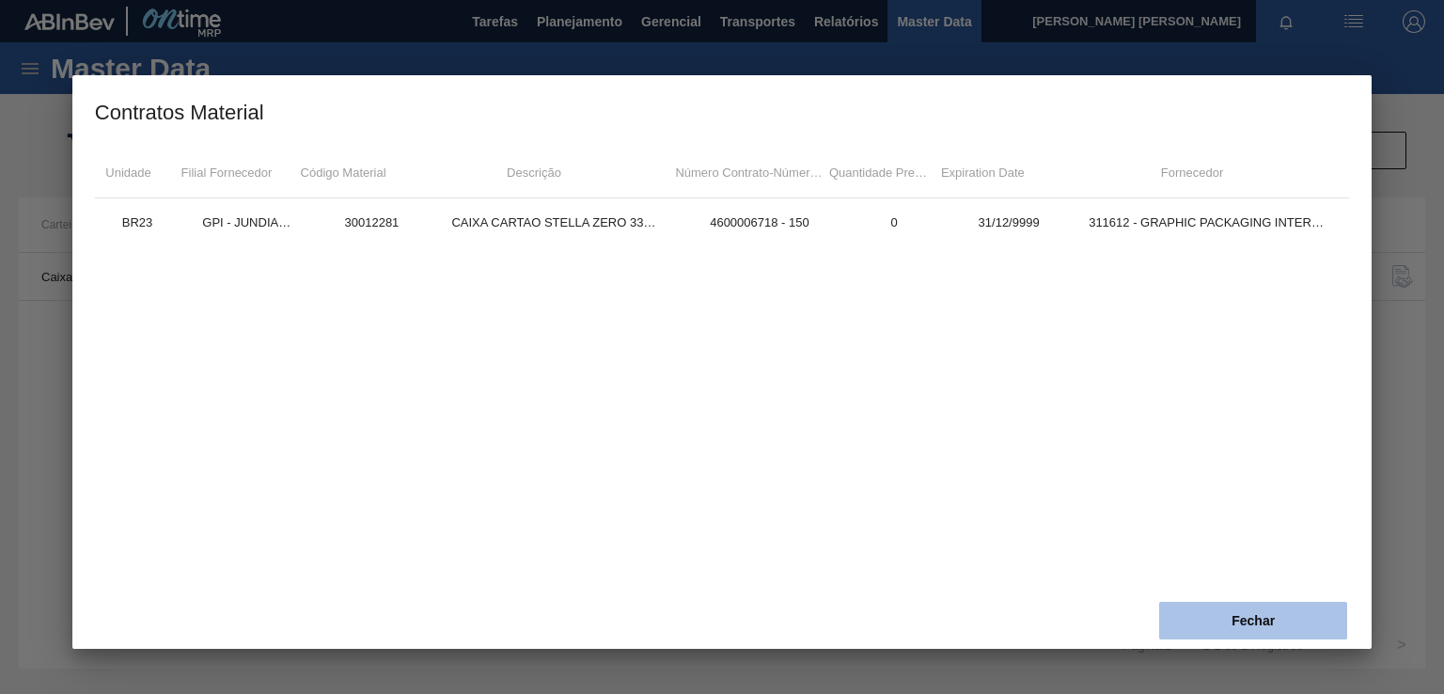 The width and height of the screenshot is (1444, 694). Describe the element at coordinates (246, 222) in the screenshot. I see `td: GPI - JUNDIAÍ (SP)` at that location.